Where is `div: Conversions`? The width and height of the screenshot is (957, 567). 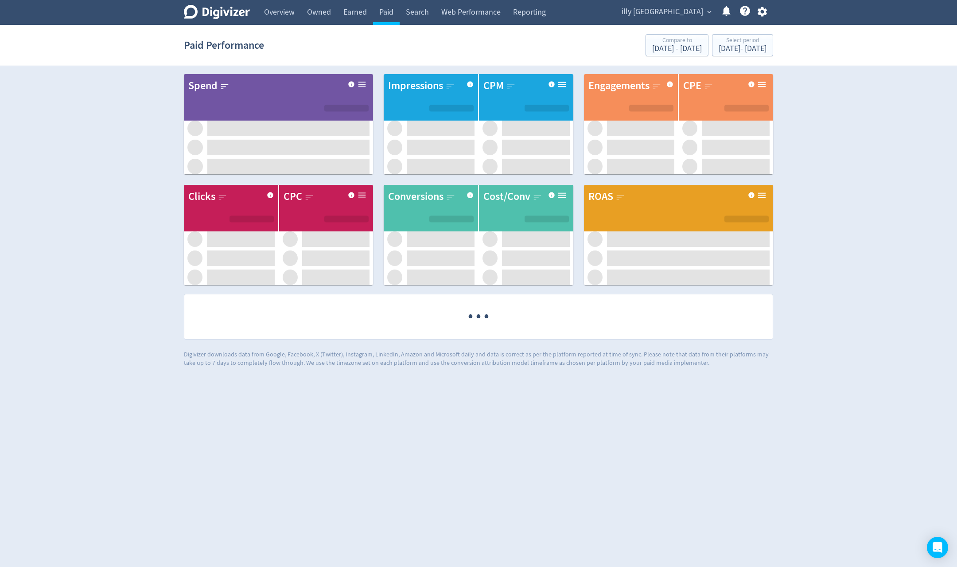 div: Conversions is located at coordinates (416, 197).